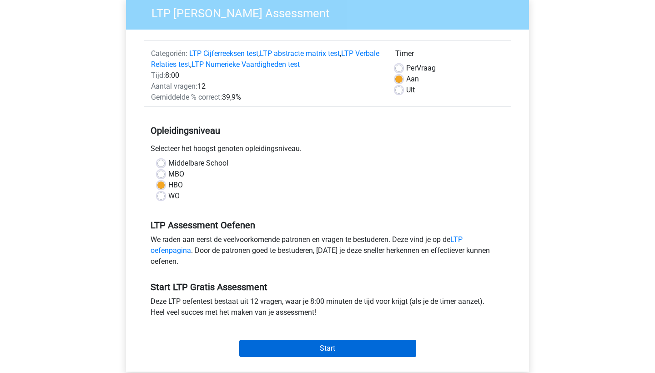  I want to click on label: WO, so click(174, 196).